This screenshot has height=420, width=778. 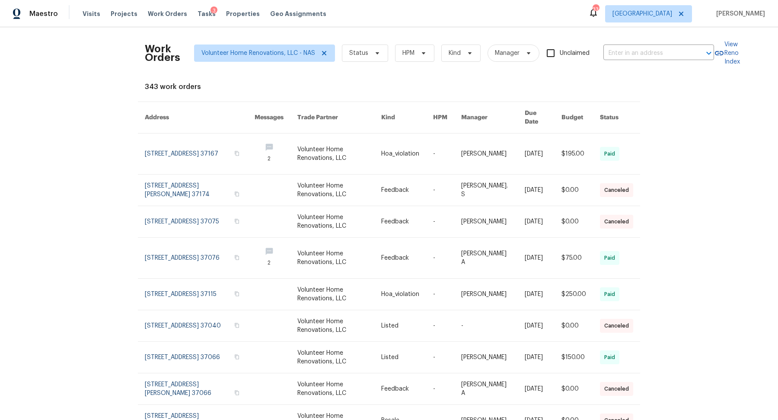 I want to click on span: Properties, so click(x=243, y=14).